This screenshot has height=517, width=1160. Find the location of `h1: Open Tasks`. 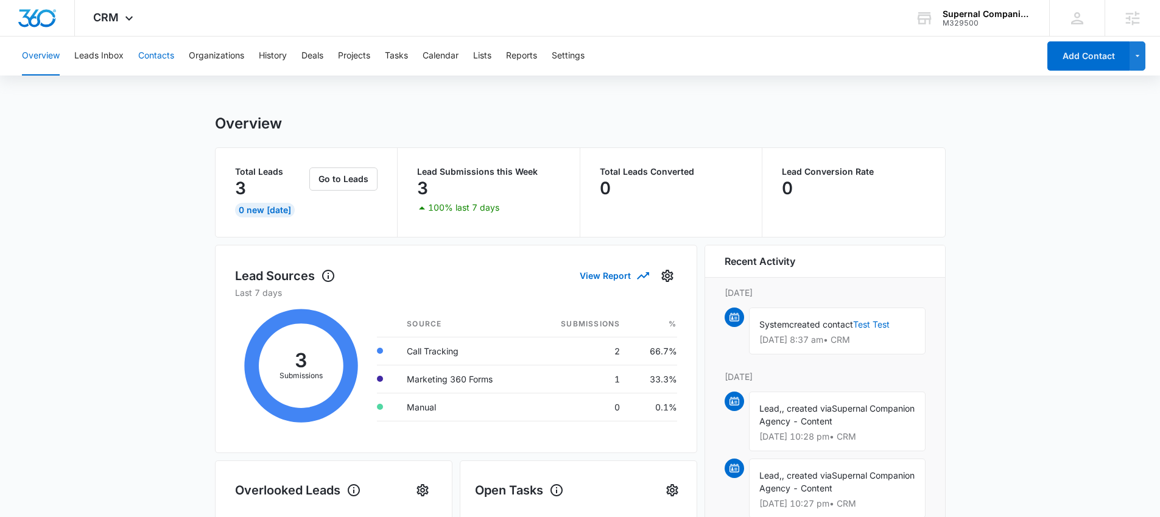

h1: Open Tasks is located at coordinates (519, 490).